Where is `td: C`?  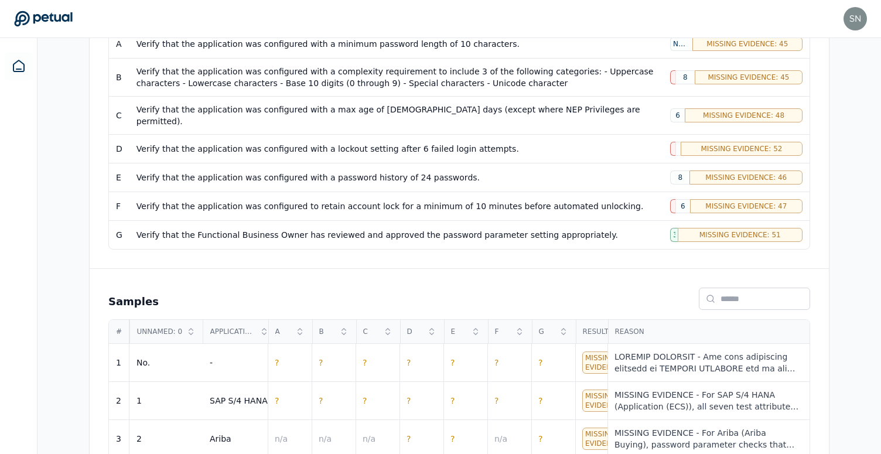 td: C is located at coordinates (119, 115).